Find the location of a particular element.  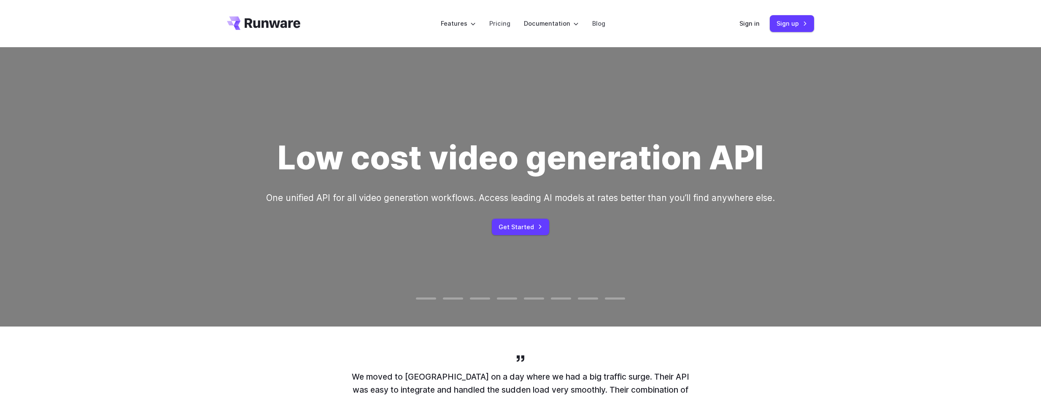

h1: Low cost video generation API is located at coordinates (520, 158).